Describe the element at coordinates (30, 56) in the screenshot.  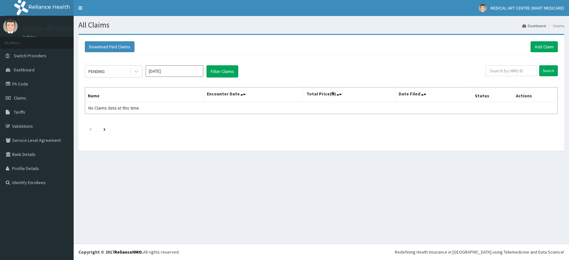
I see `span: Switch Providers` at that location.